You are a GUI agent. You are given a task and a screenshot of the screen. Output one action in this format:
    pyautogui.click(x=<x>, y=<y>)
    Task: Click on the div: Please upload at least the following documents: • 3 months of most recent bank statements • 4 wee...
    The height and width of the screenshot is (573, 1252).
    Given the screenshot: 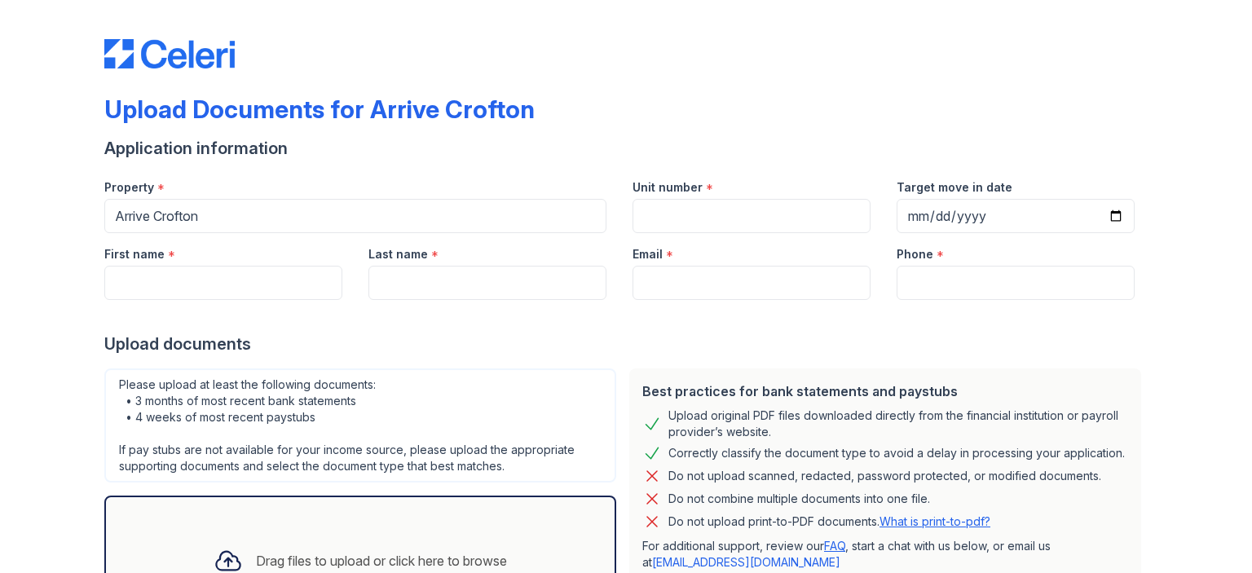 What is the action you would take?
    pyautogui.click(x=360, y=425)
    